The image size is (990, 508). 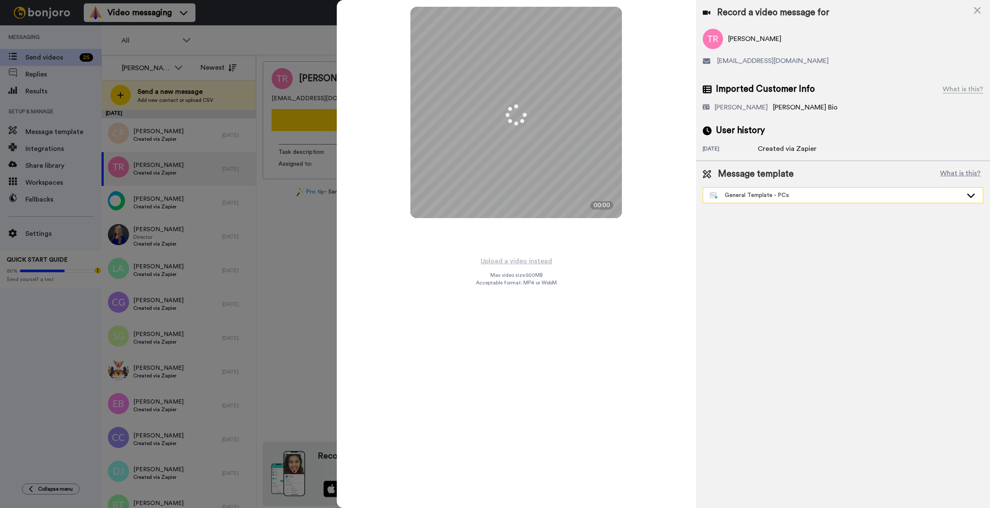 What do you see at coordinates (962, 89) in the screenshot?
I see `div: What is this?` at bounding box center [962, 89].